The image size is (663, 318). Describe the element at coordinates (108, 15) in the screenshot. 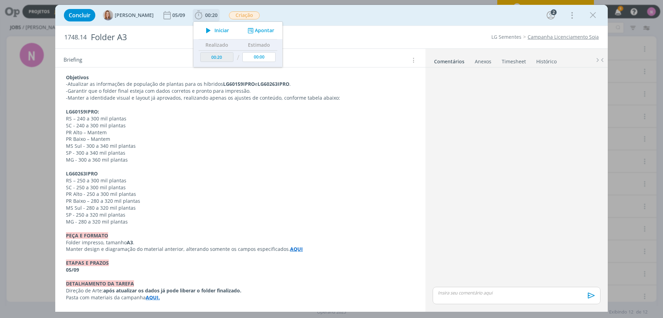

I see `img: A` at that location.